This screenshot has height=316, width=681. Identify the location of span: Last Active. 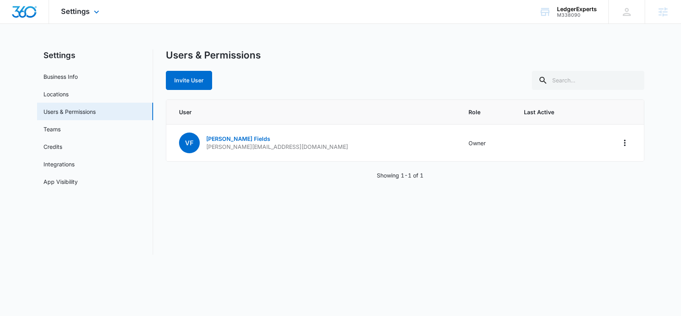
(552, 112).